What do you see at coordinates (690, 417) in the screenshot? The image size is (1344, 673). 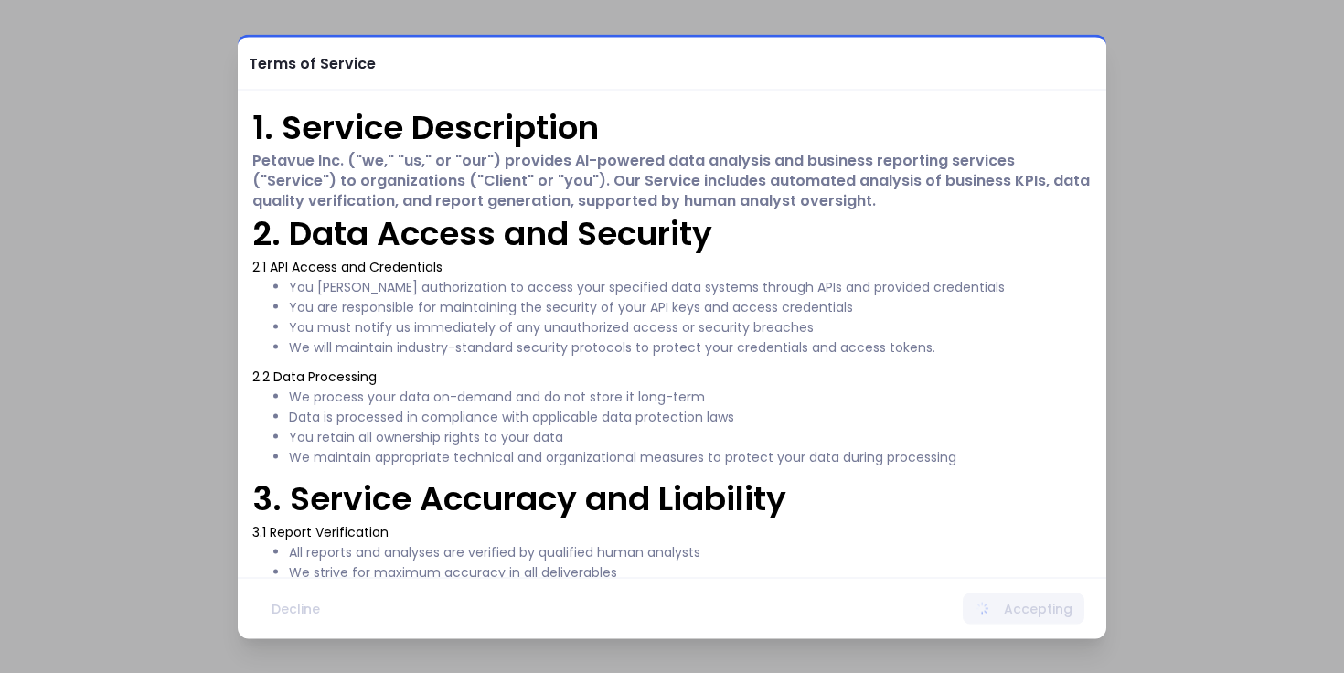 I see `li: Data is processed in compliance with applicable data protection laws` at bounding box center [690, 417].